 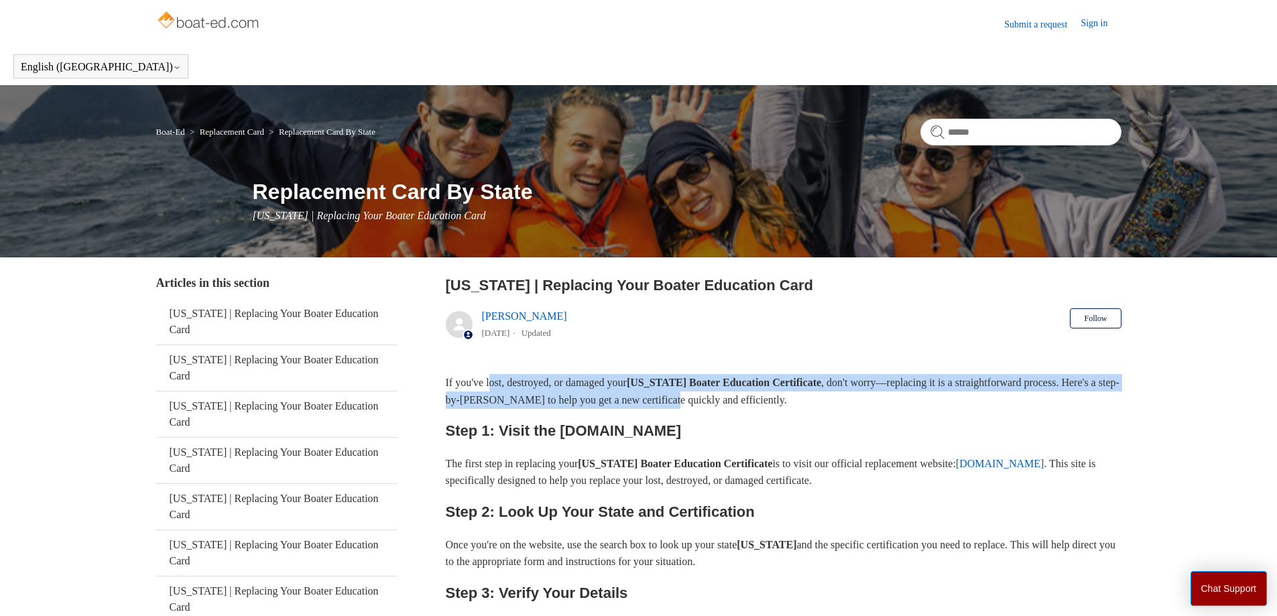 What do you see at coordinates (687, 192) in the screenshot?
I see `h1: Replacement Card By State` at bounding box center [687, 192].